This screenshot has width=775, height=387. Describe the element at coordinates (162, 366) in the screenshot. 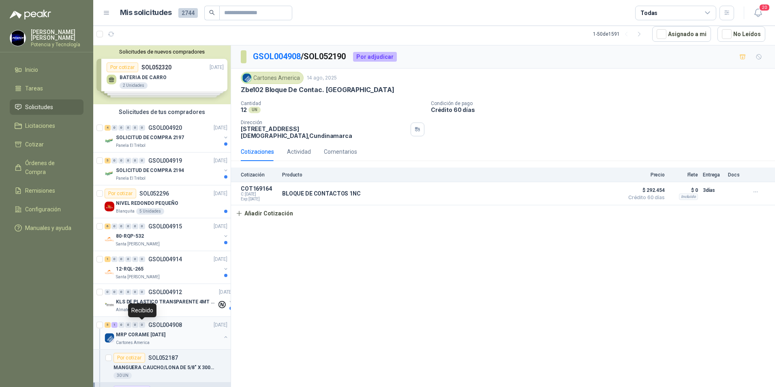

I see `a: Por cotizarSOL052187MANGUERA CAUCHO/LONA DE 5/8" X 300 PSI30 UN` at that location.